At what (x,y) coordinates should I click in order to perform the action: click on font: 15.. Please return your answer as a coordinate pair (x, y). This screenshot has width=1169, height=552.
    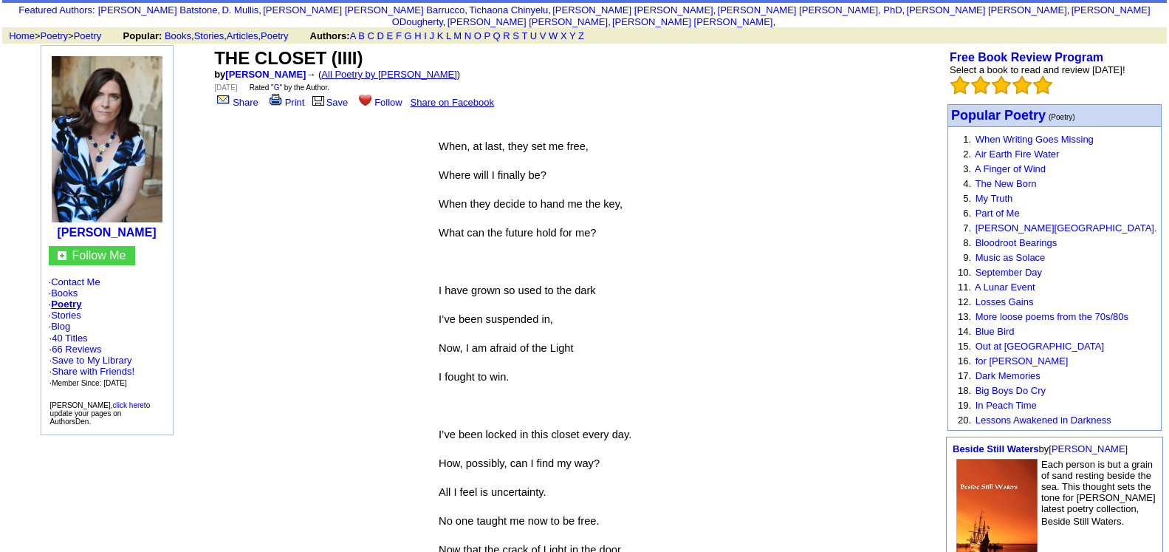
    Looking at the image, I should click on (965, 346).